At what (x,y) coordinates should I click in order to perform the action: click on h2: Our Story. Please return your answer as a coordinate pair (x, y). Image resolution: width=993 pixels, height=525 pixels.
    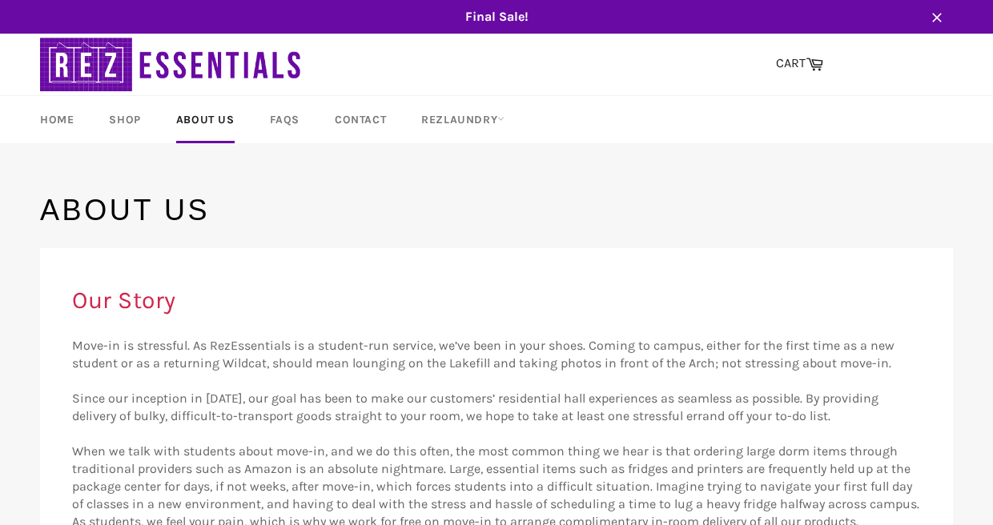
    Looking at the image, I should click on (497, 300).